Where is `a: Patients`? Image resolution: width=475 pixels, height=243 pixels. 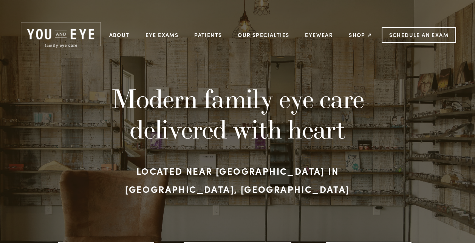
a: Patients is located at coordinates (208, 35).